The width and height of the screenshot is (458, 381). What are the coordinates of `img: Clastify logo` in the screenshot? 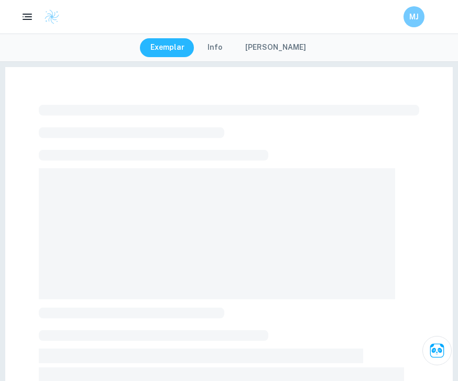 It's located at (52, 17).